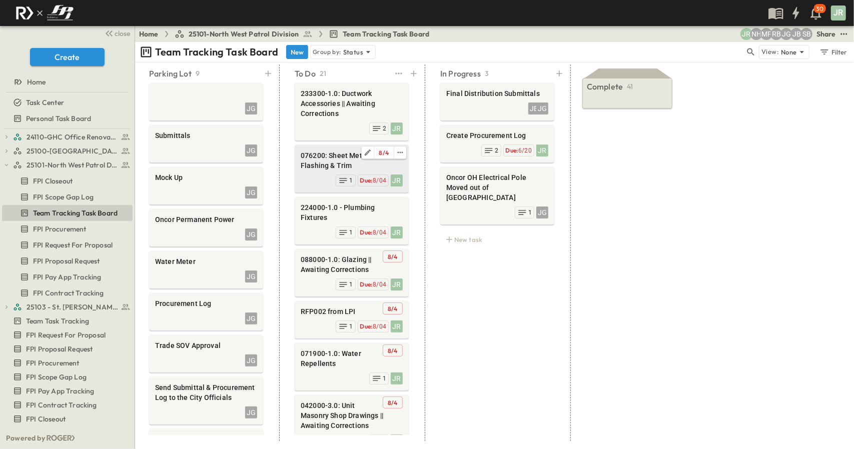  I want to click on a: FPI Request For Proposal, so click(66, 335).